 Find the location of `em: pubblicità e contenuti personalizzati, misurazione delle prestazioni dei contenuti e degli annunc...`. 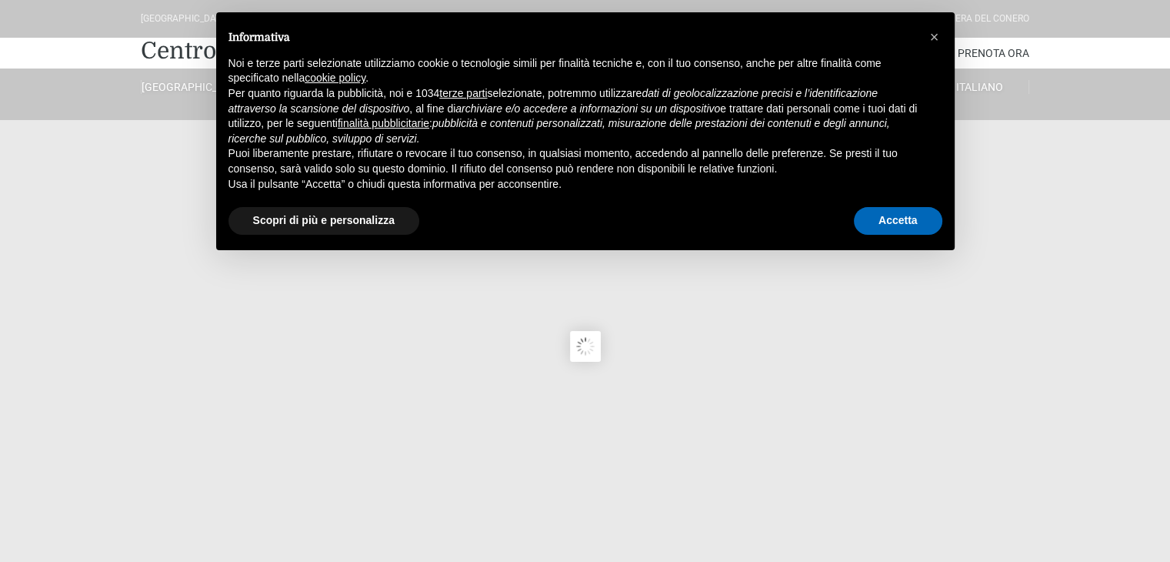

em: pubblicità e contenuti personalizzati, misurazione delle prestazioni dei contenuti e degli annunc... is located at coordinates (559, 131).